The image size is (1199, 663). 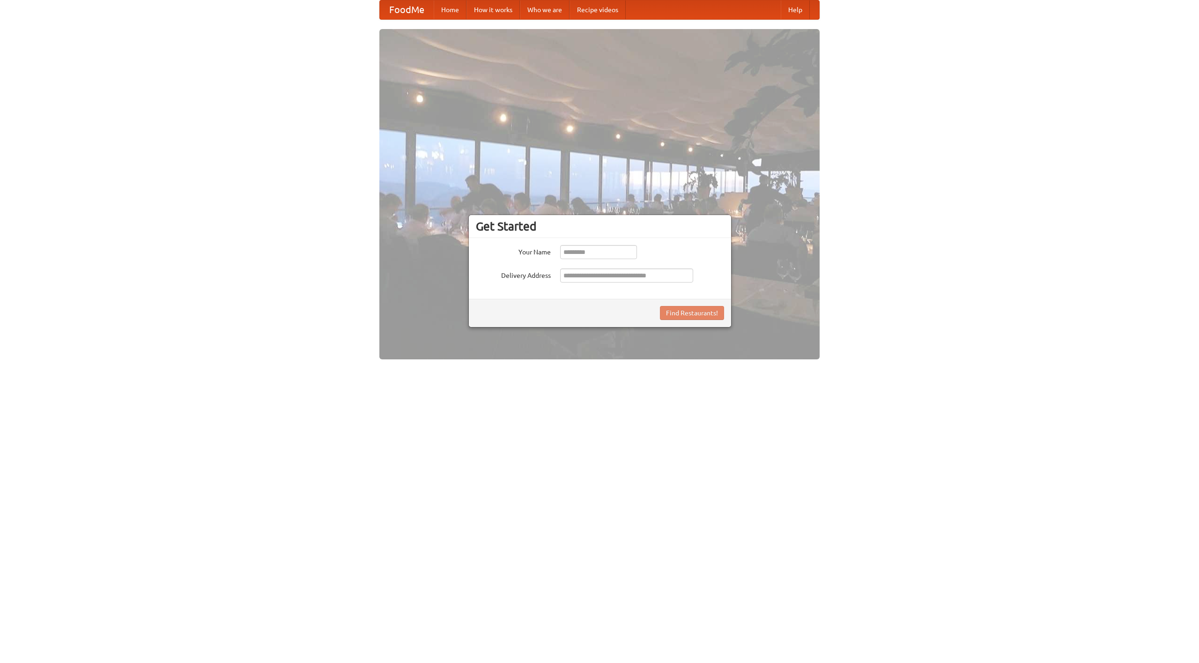 I want to click on label: Delivery Address, so click(x=513, y=274).